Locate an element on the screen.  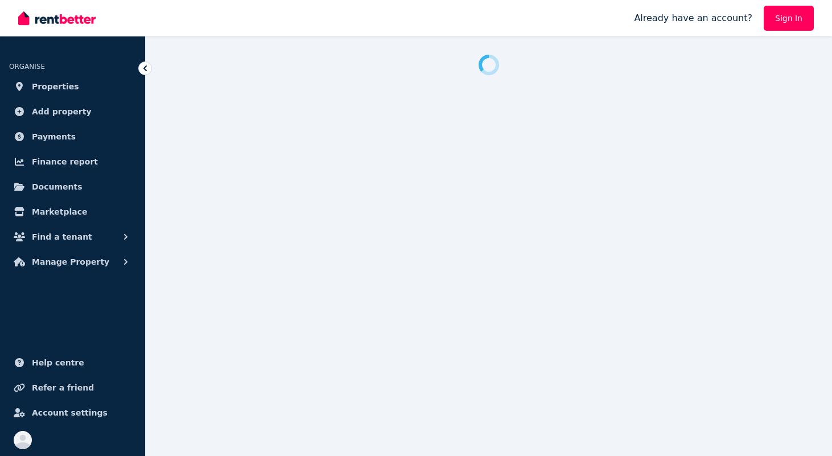
a: Account settings is located at coordinates (72, 413).